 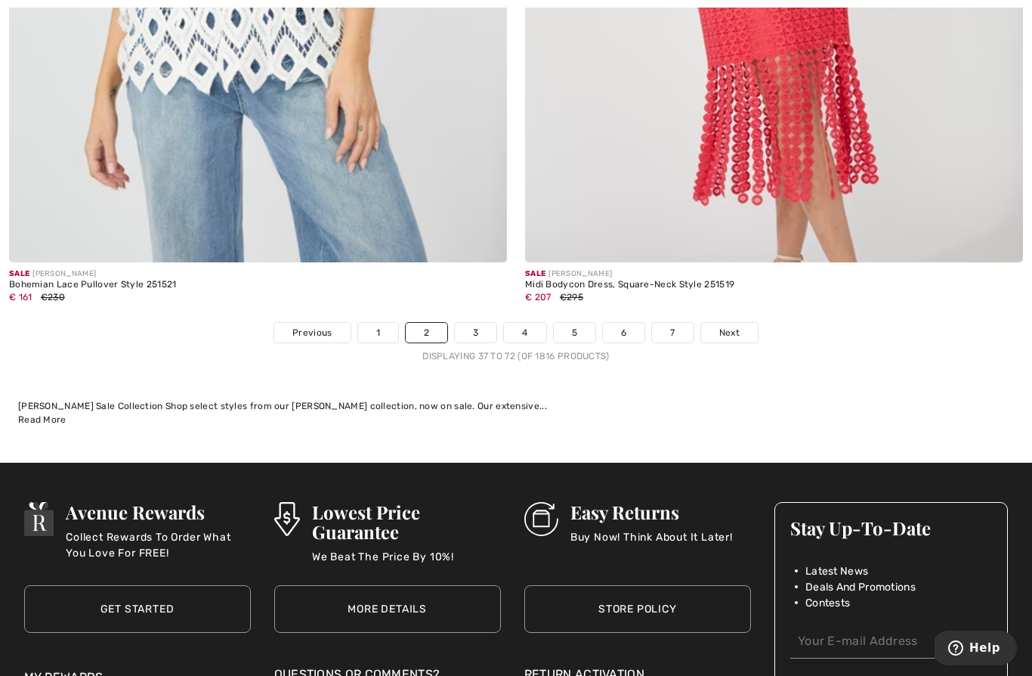 I want to click on span: Deals And Promotions, so click(x=861, y=586).